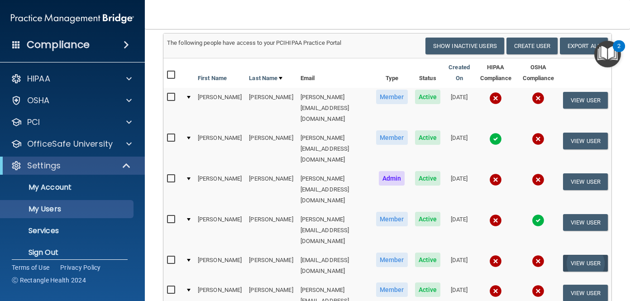 This screenshot has width=630, height=301. Describe the element at coordinates (38, 100) in the screenshot. I see `p: OSHA` at that location.